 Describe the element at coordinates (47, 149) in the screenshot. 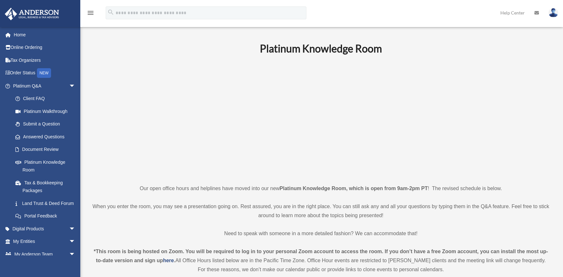

I see `a: Document Review` at that location.